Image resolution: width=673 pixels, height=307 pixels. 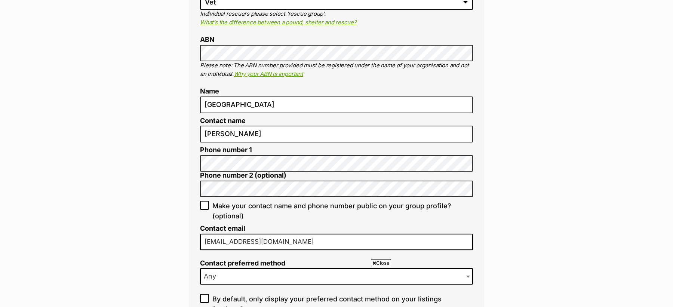 What do you see at coordinates (337, 150) in the screenshot?
I see `label: Phone number 1` at bounding box center [337, 150].